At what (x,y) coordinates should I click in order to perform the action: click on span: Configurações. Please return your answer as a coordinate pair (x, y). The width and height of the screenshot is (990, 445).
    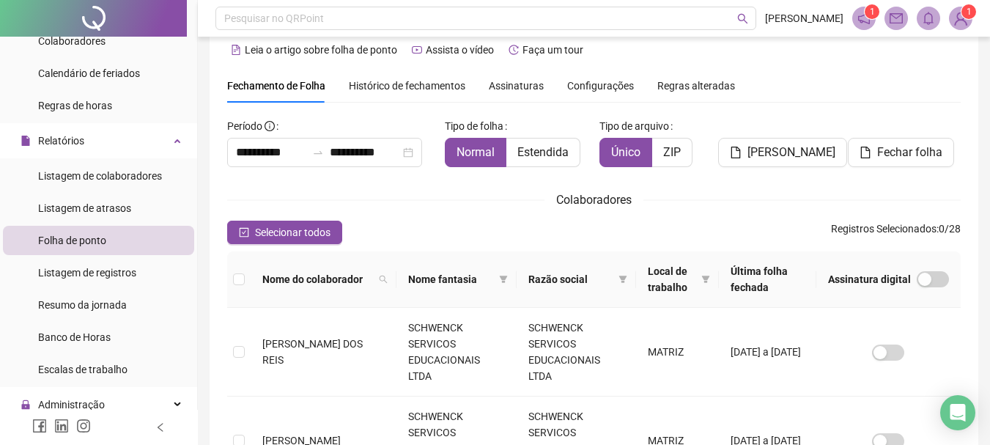
    Looking at the image, I should click on (600, 86).